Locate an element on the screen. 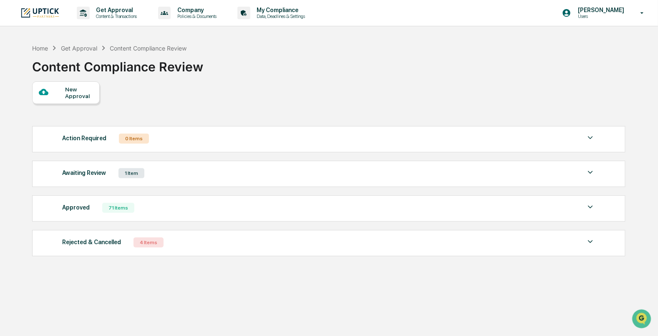 The height and width of the screenshot is (336, 658). p: Content & Transactions is located at coordinates (116, 16).